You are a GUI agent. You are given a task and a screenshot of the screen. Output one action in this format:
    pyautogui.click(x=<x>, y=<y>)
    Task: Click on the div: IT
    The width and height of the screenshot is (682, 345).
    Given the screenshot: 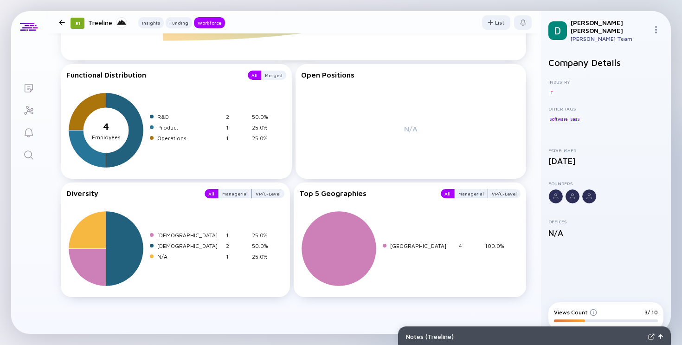 What is the action you would take?
    pyautogui.click(x=551, y=92)
    